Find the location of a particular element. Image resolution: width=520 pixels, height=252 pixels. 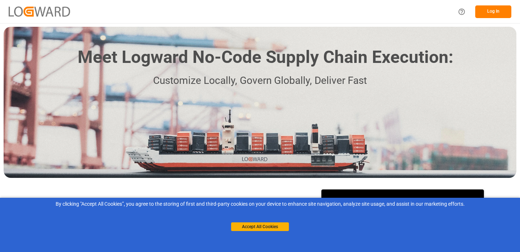

img: Logward_new_orange.png is located at coordinates (39, 11).